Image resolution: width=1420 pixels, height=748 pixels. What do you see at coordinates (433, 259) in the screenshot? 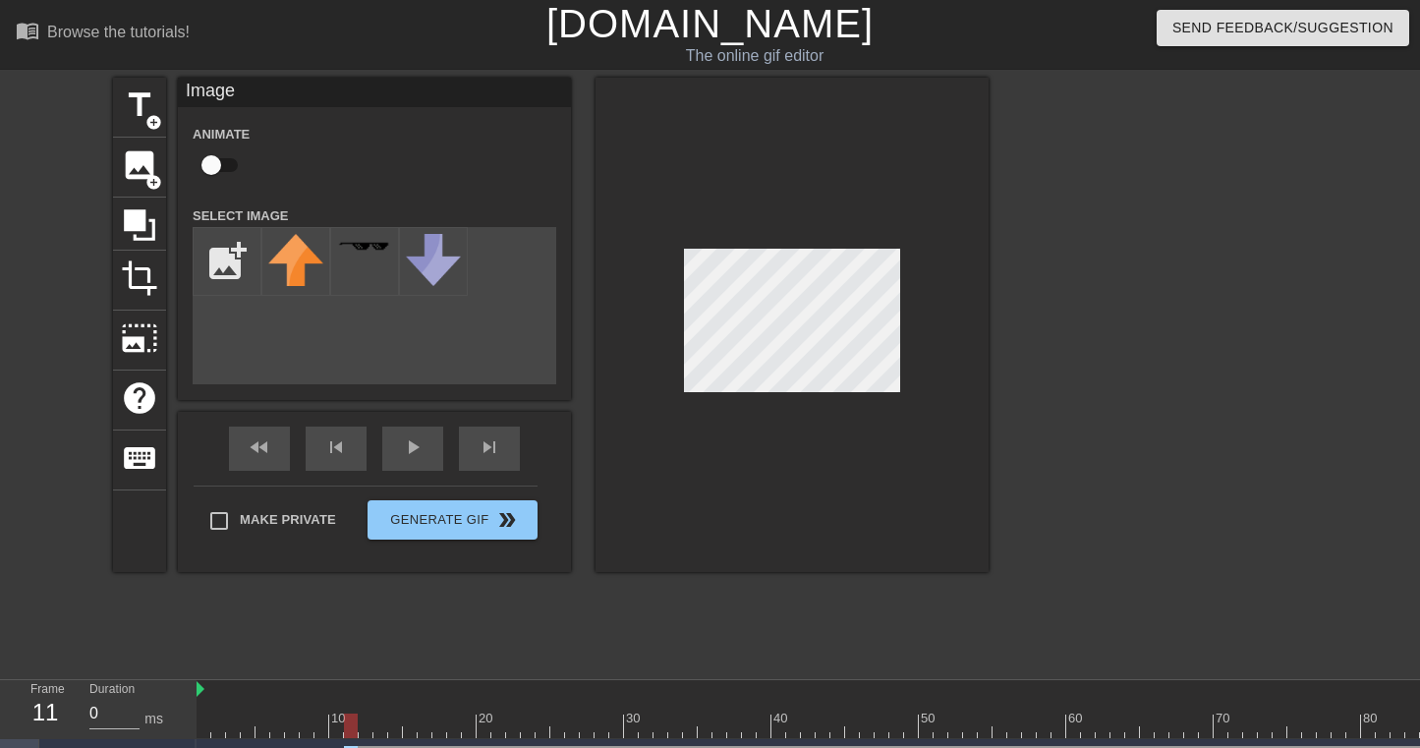
I see `img: downvote.png` at bounding box center [433, 259].